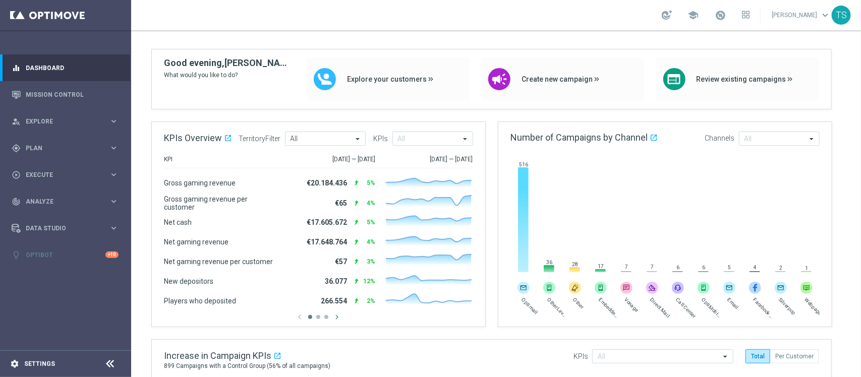 The height and width of the screenshot is (377, 861). I want to click on button: lightbulb Optibot +10, so click(65, 255).